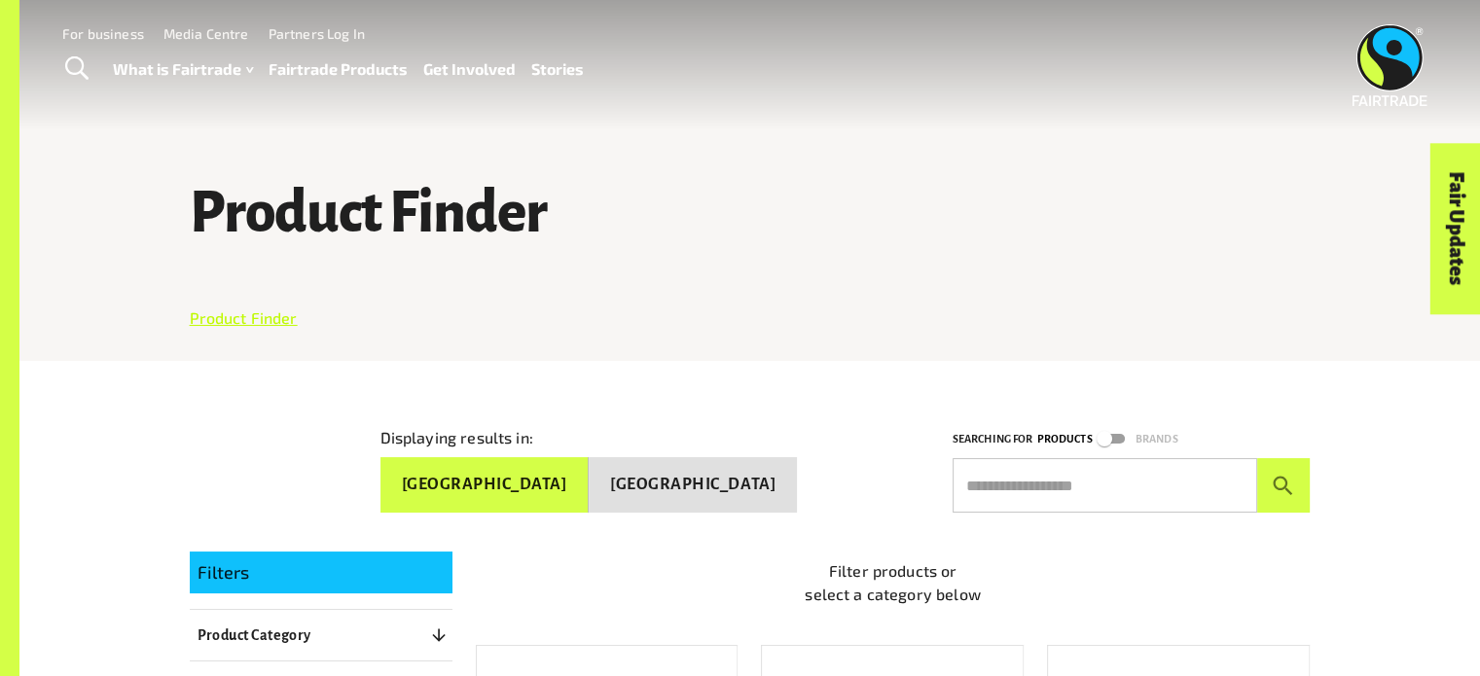  What do you see at coordinates (321, 635) in the screenshot?
I see `button: Product Category` at bounding box center [321, 635].